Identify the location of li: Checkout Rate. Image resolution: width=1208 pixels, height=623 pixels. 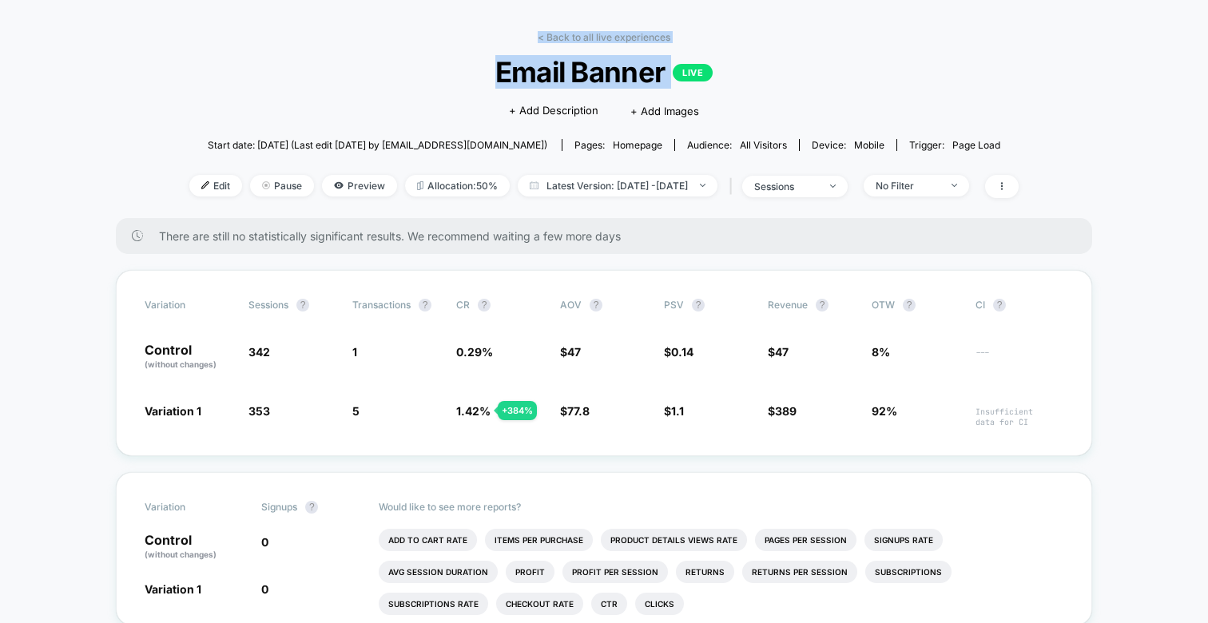
(539, 604).